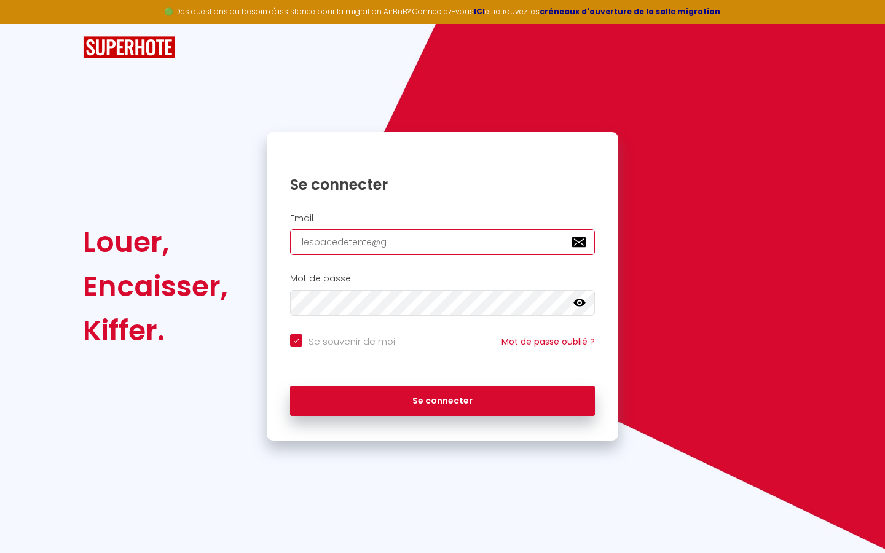 This screenshot has height=553, width=885. I want to click on a: ICI, so click(479, 11).